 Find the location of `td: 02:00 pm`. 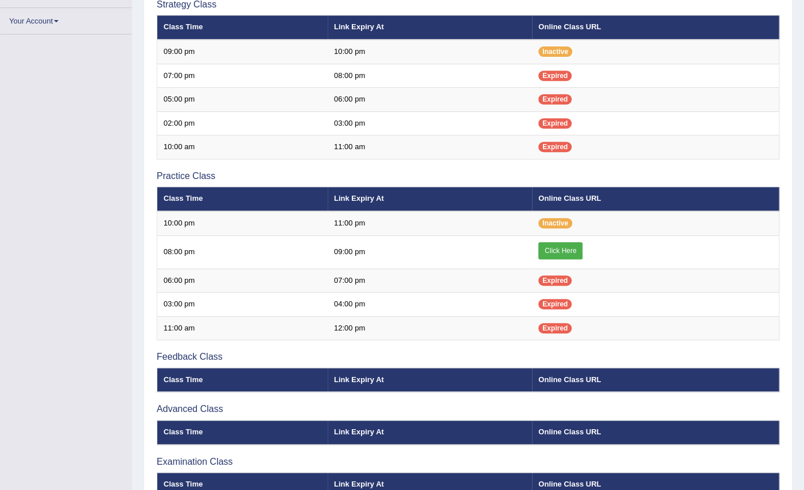

td: 02:00 pm is located at coordinates (242, 123).